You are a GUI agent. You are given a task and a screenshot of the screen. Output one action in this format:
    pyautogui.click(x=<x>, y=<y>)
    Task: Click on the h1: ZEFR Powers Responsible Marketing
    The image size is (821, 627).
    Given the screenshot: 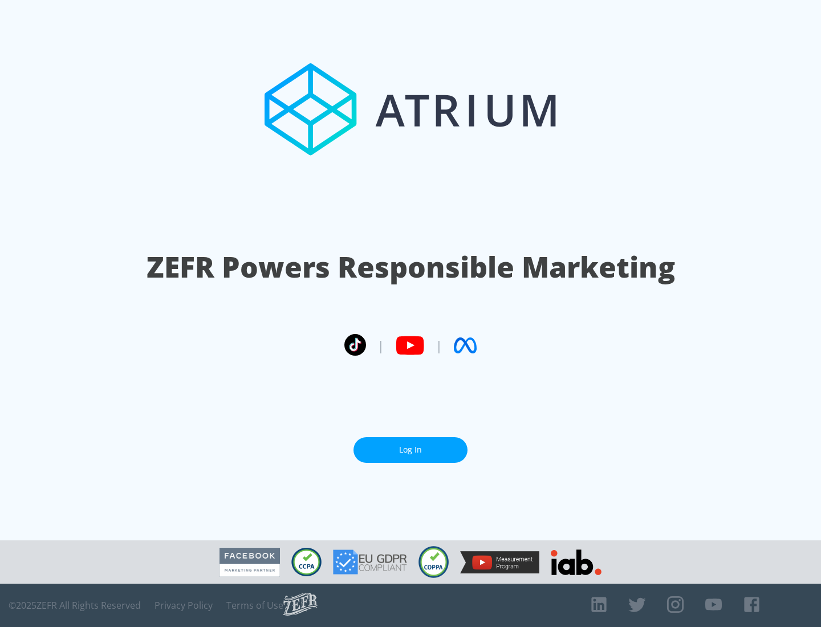 What is the action you would take?
    pyautogui.click(x=411, y=267)
    